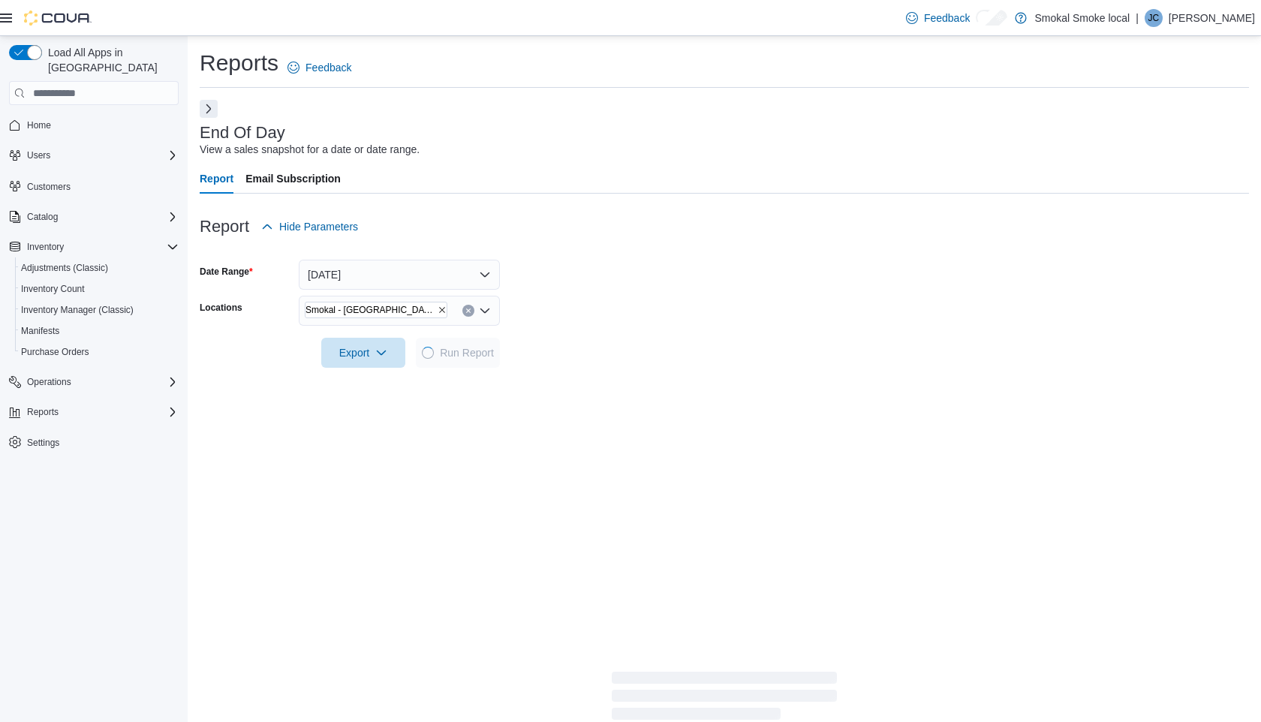  I want to click on button: Open list of options, so click(485, 311).